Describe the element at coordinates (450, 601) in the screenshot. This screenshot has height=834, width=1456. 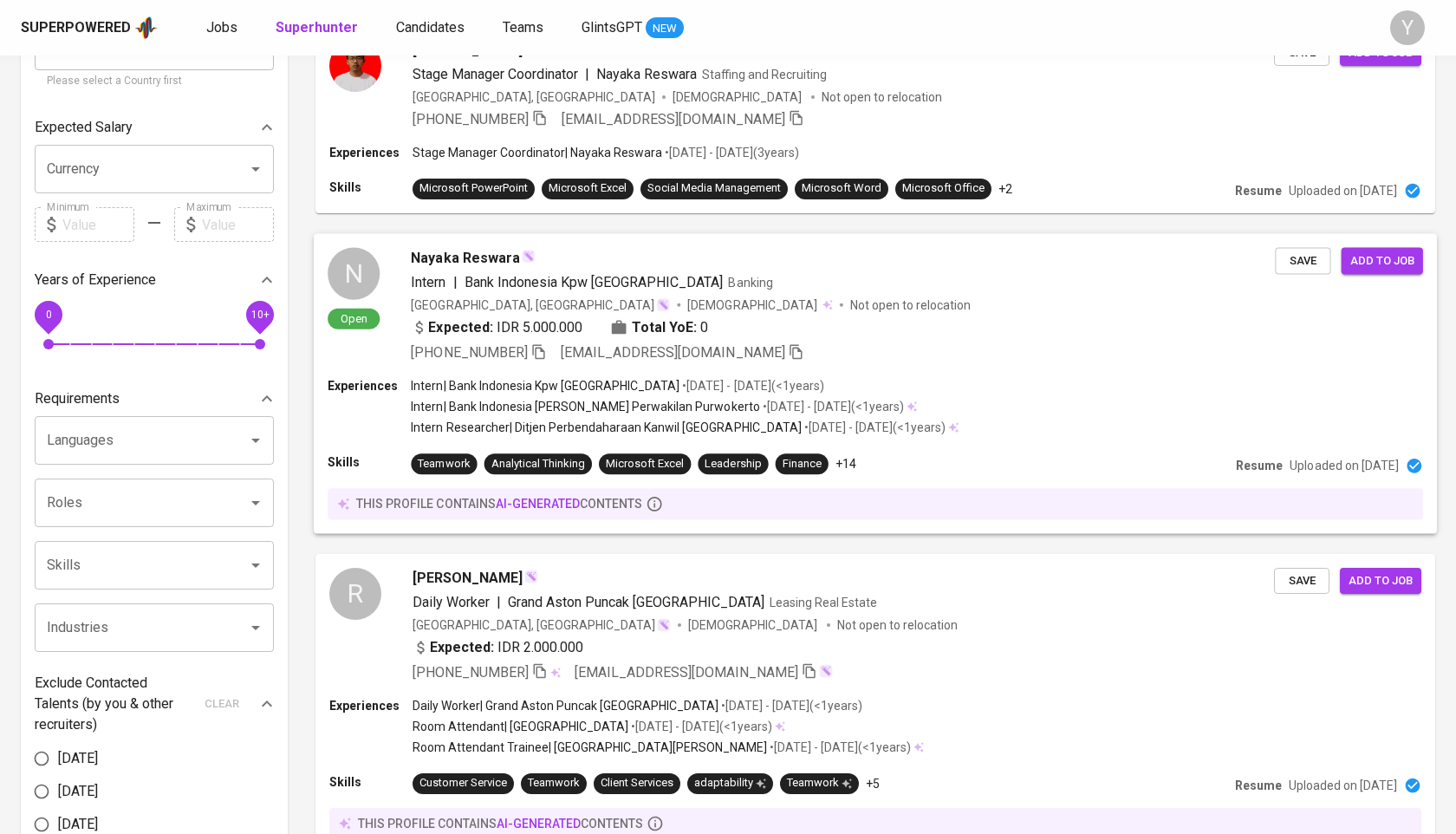
I see `span: Daily Worker` at that location.